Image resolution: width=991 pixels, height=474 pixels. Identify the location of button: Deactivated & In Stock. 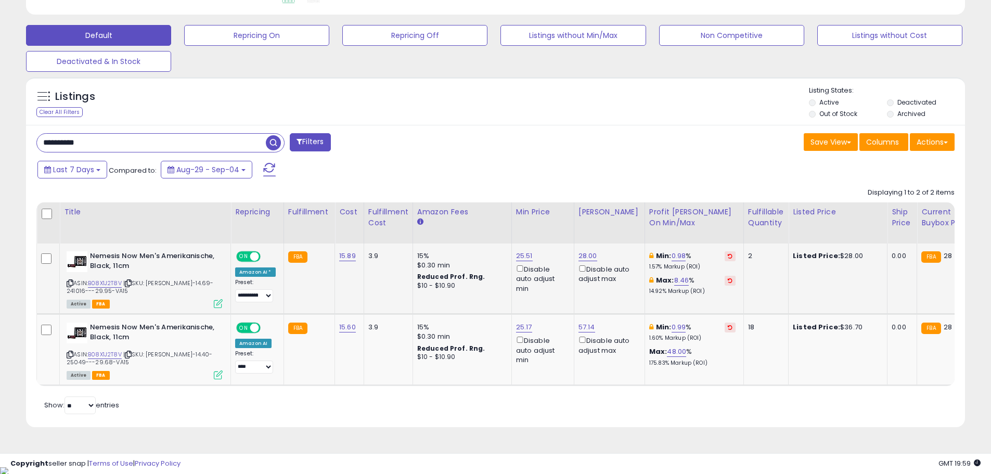
(98, 61).